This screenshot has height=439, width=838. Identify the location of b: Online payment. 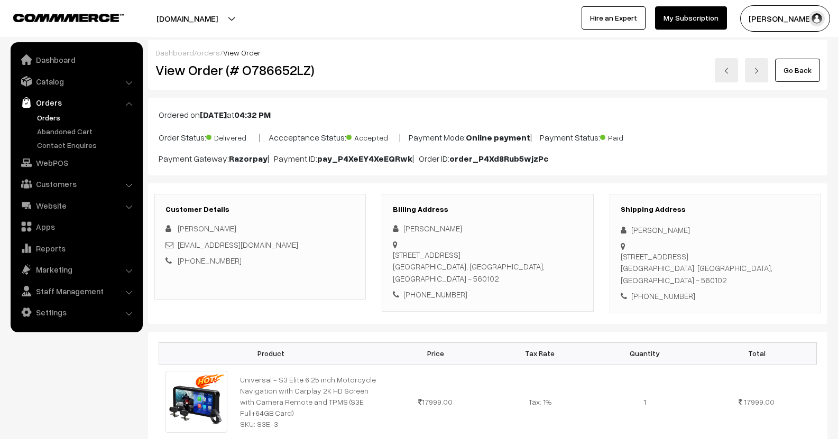
(498, 137).